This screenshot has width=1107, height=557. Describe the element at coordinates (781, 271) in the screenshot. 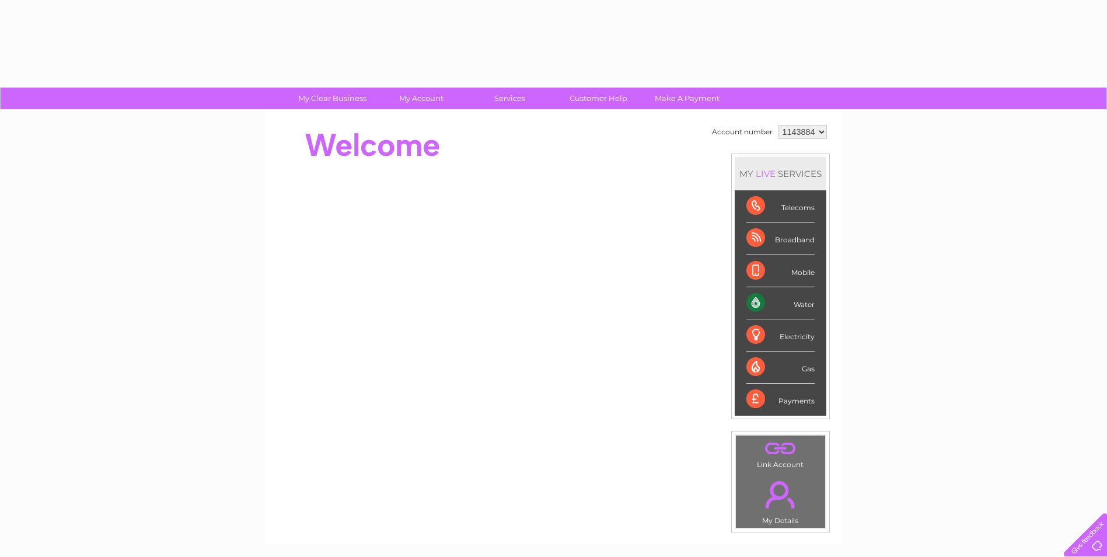

I see `div: Mobile` at that location.